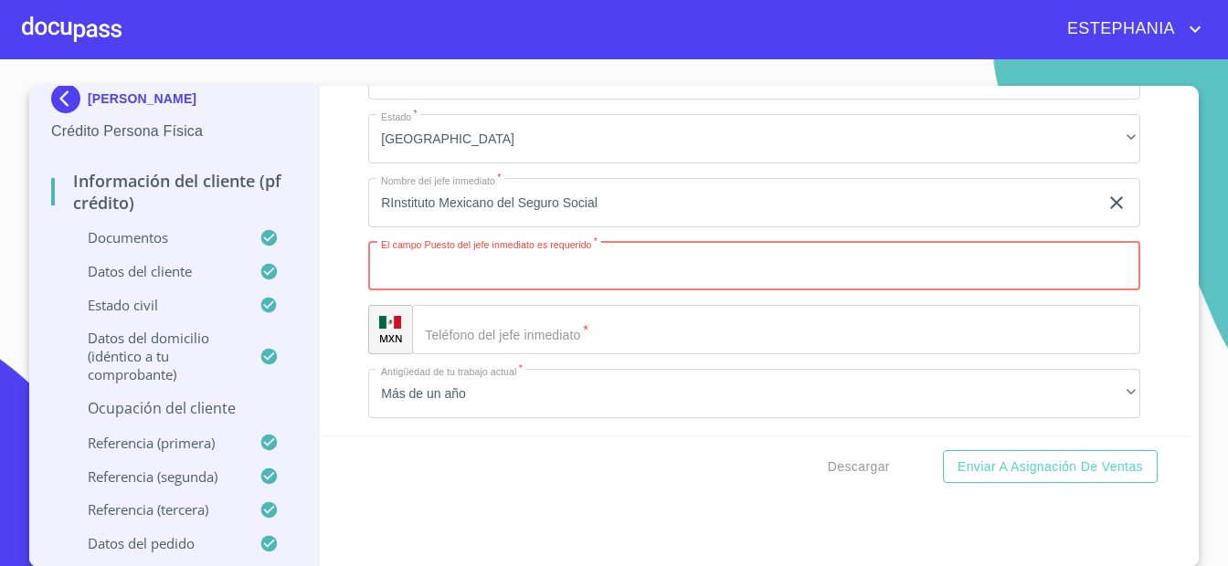 The height and width of the screenshot is (566, 1228). Describe the element at coordinates (155, 237) in the screenshot. I see `p: Documentos` at that location.